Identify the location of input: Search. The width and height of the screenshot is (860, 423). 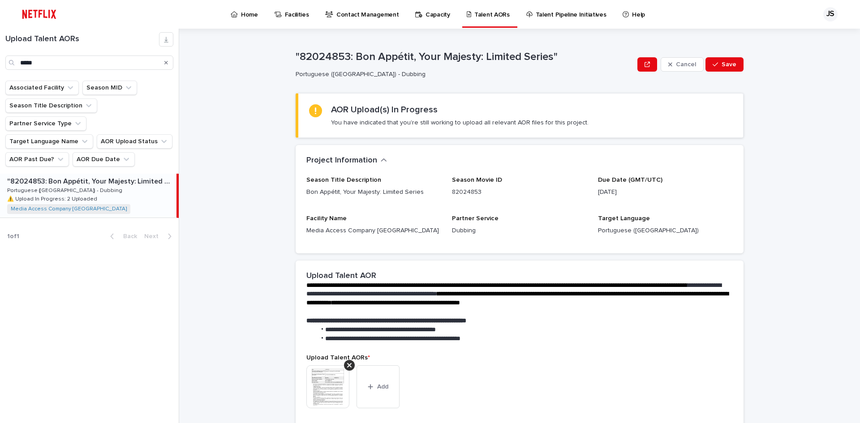
(89, 63).